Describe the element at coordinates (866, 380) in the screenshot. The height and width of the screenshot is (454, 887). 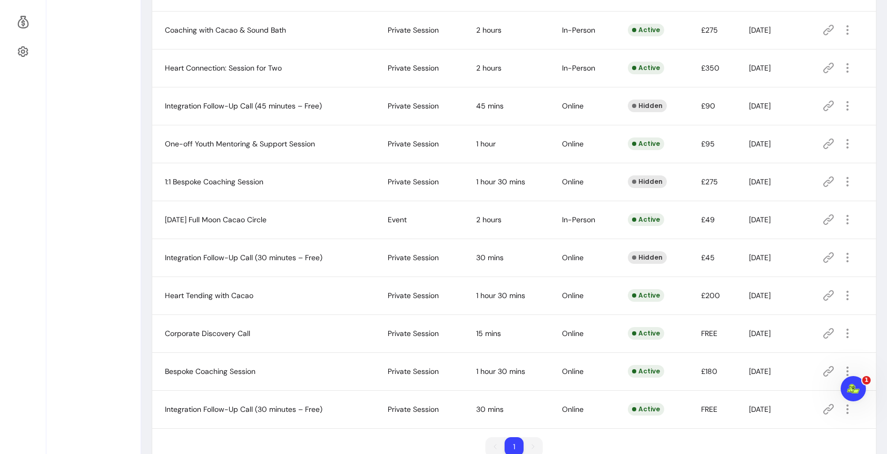
I see `span: 1` at that location.